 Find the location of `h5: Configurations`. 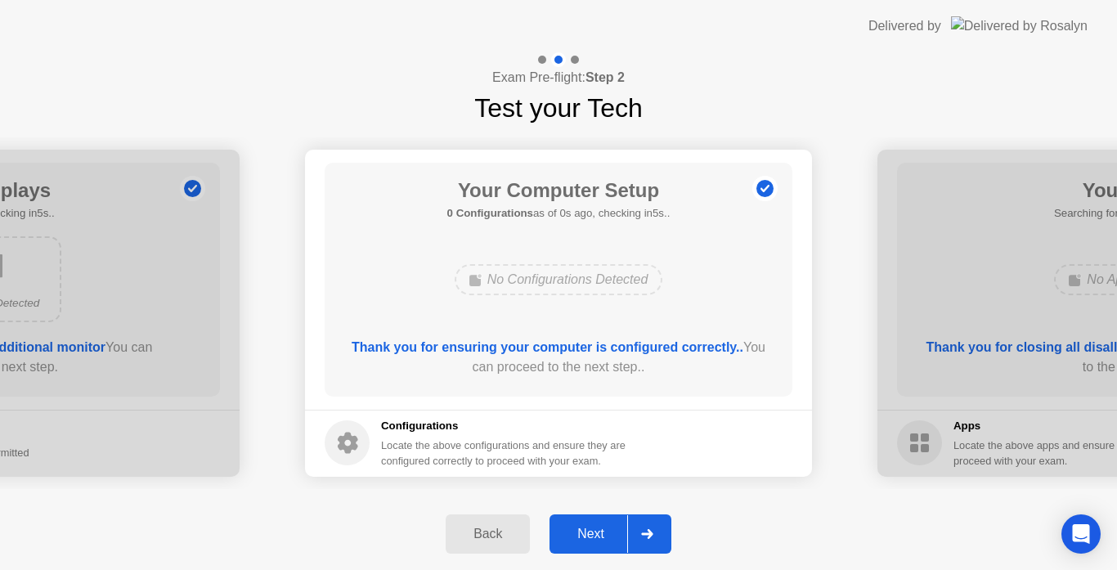

h5: Configurations is located at coordinates (504, 426).